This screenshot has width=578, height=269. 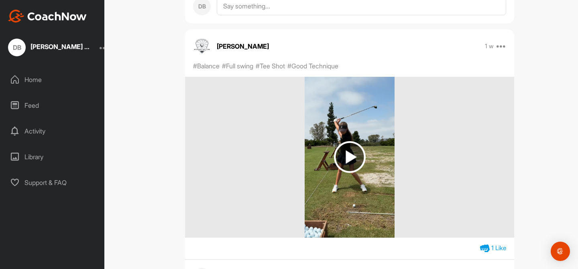 What do you see at coordinates (238, 66) in the screenshot?
I see `p: #Full swing` at bounding box center [238, 66].